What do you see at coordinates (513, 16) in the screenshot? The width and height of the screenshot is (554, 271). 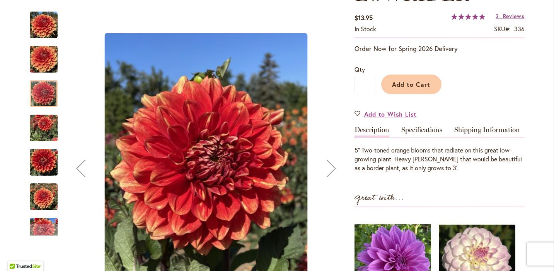 I see `span: Reviews` at bounding box center [513, 16].